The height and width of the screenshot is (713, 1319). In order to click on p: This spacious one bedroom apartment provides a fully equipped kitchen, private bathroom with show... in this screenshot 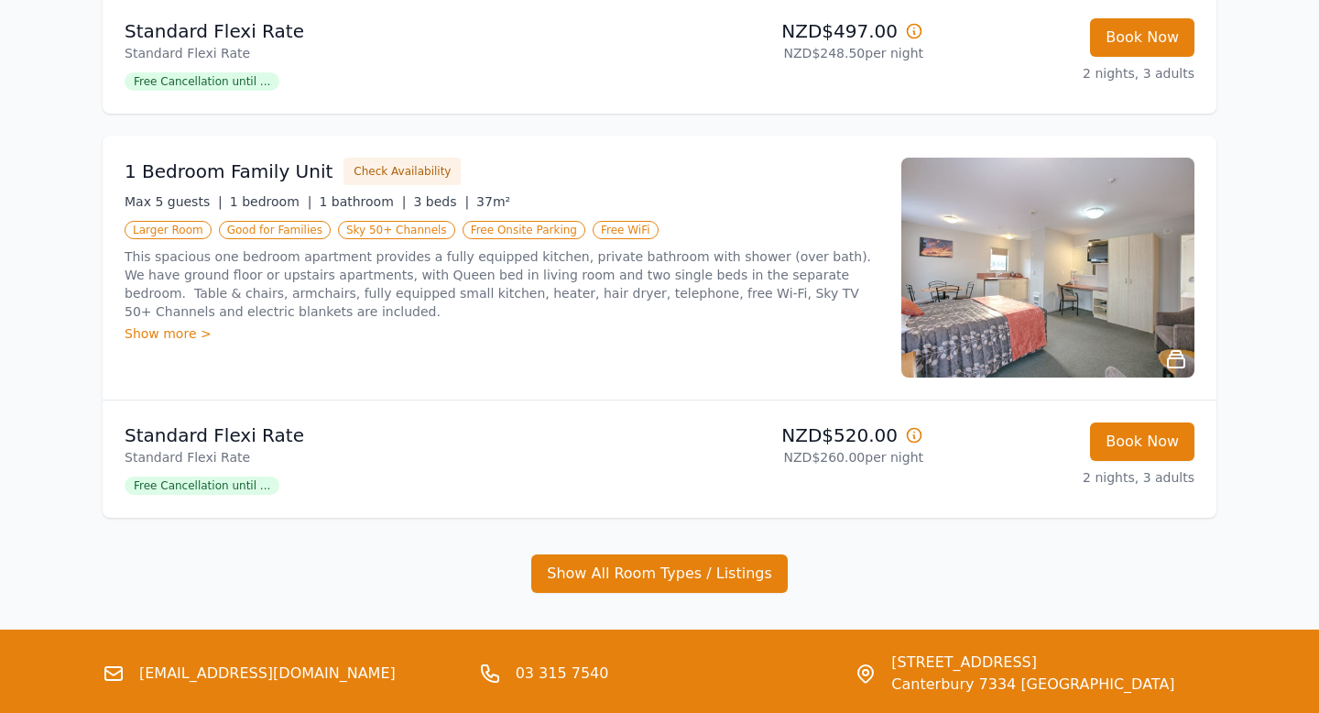, I will do `click(502, 284)`.